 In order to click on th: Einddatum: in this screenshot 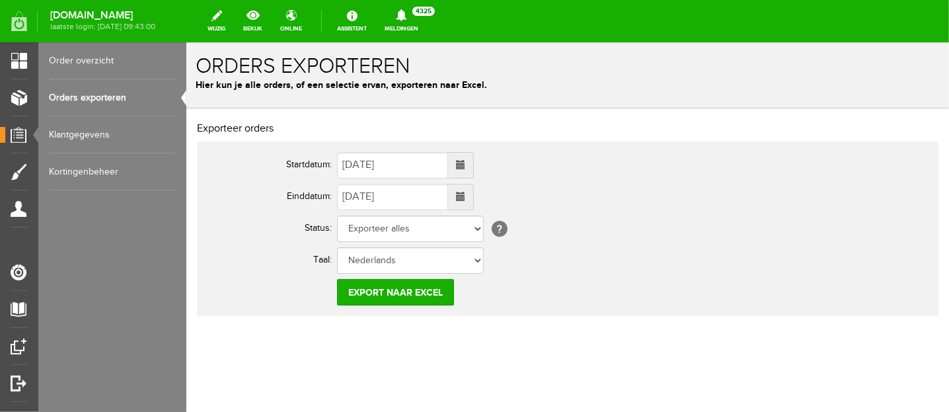, I will do `click(85, 155)`.